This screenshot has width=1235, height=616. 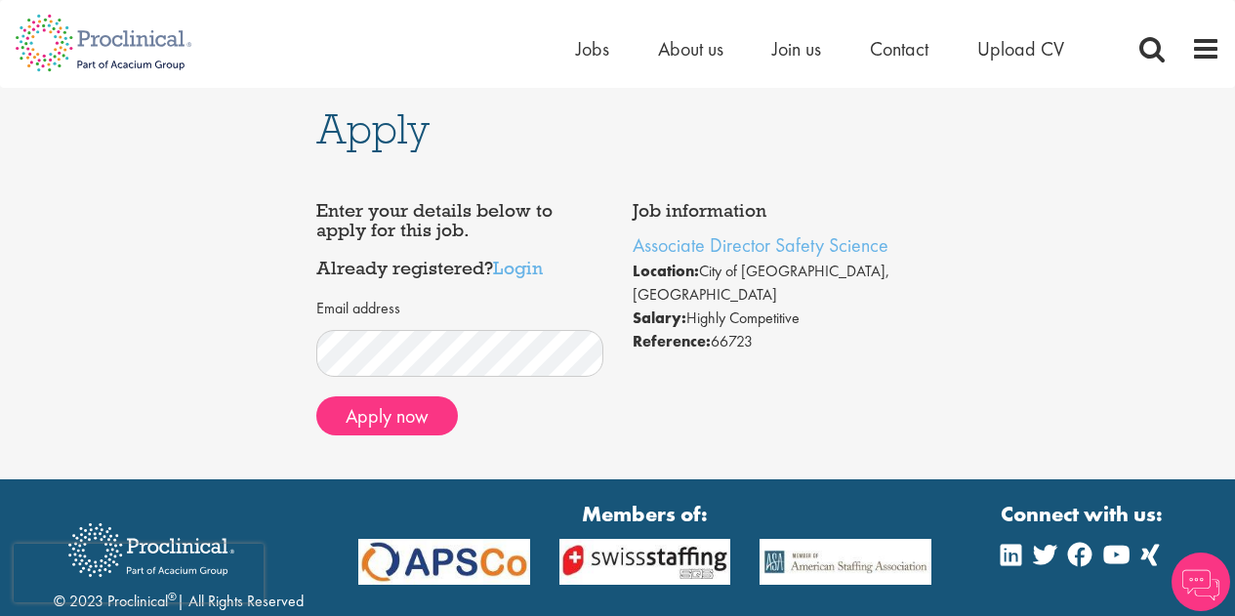 What do you see at coordinates (517, 268) in the screenshot?
I see `a: Login` at bounding box center [517, 268].